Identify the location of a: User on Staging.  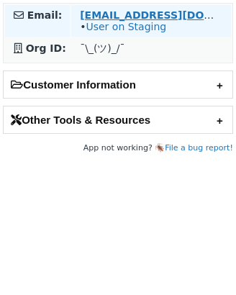
(126, 27).